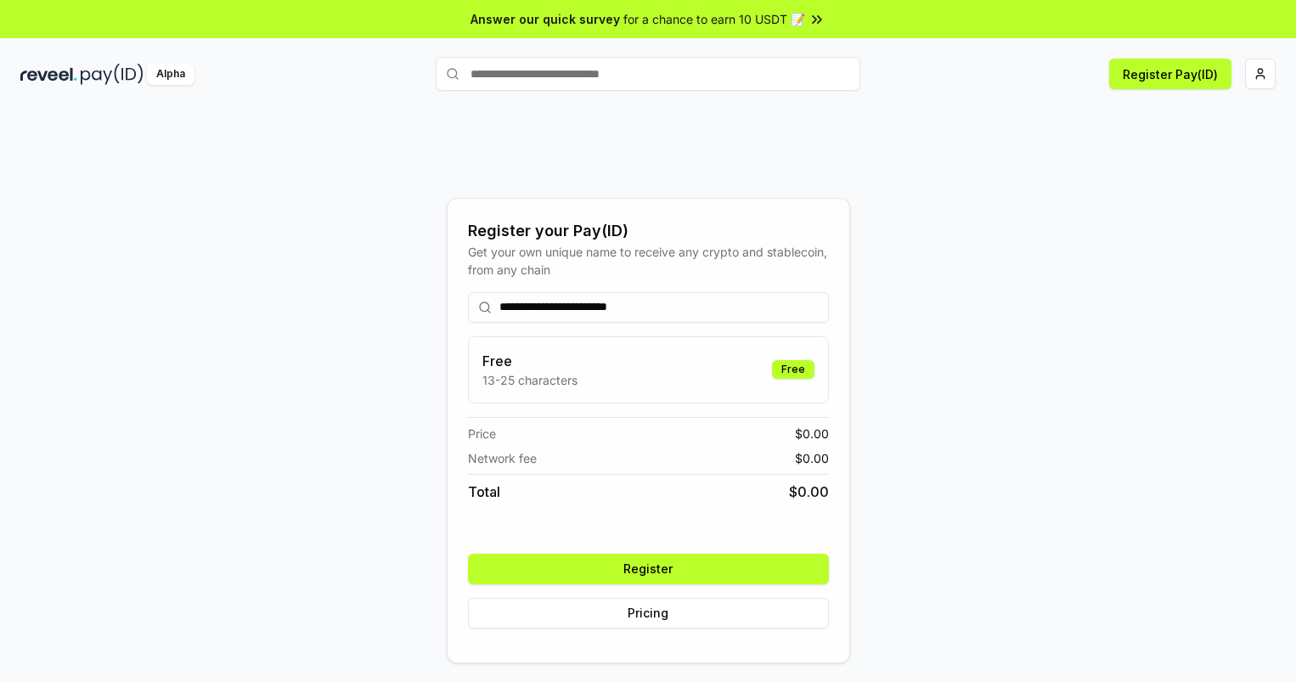  Describe the element at coordinates (484, 492) in the screenshot. I see `span: Total` at that location.